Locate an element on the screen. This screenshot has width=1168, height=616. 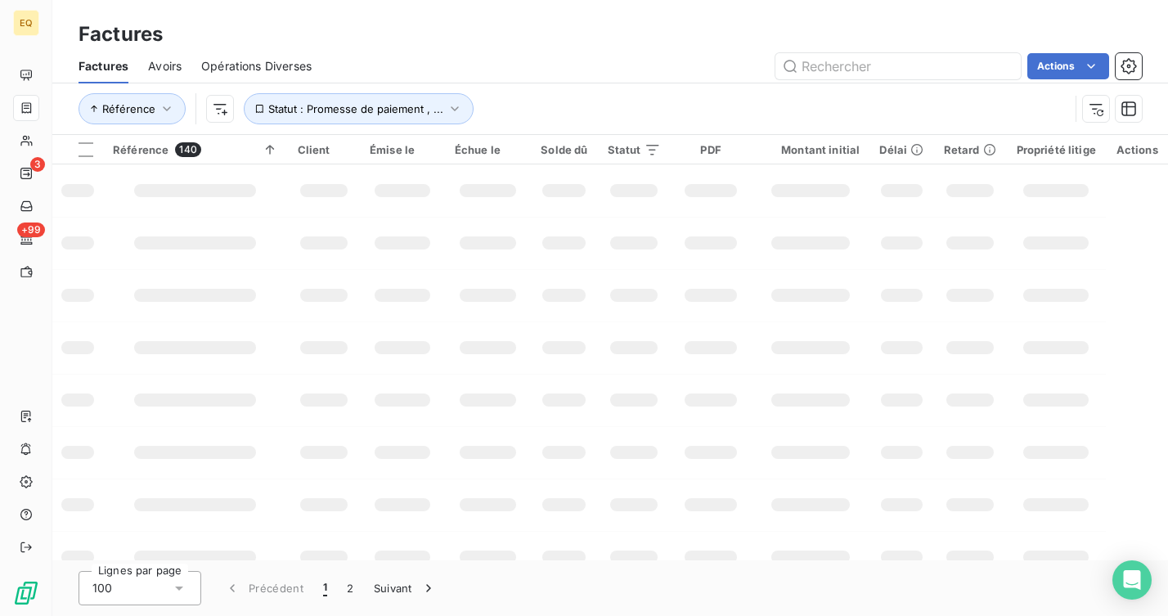
span: Opérations Diverses is located at coordinates (256, 66).